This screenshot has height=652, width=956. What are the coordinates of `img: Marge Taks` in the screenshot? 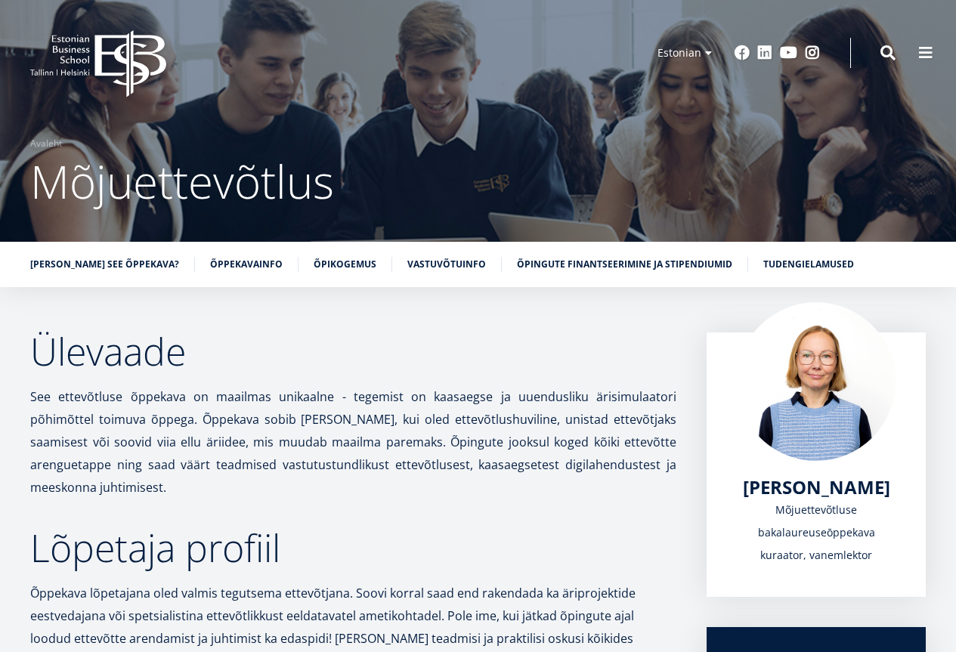 It's located at (816, 382).